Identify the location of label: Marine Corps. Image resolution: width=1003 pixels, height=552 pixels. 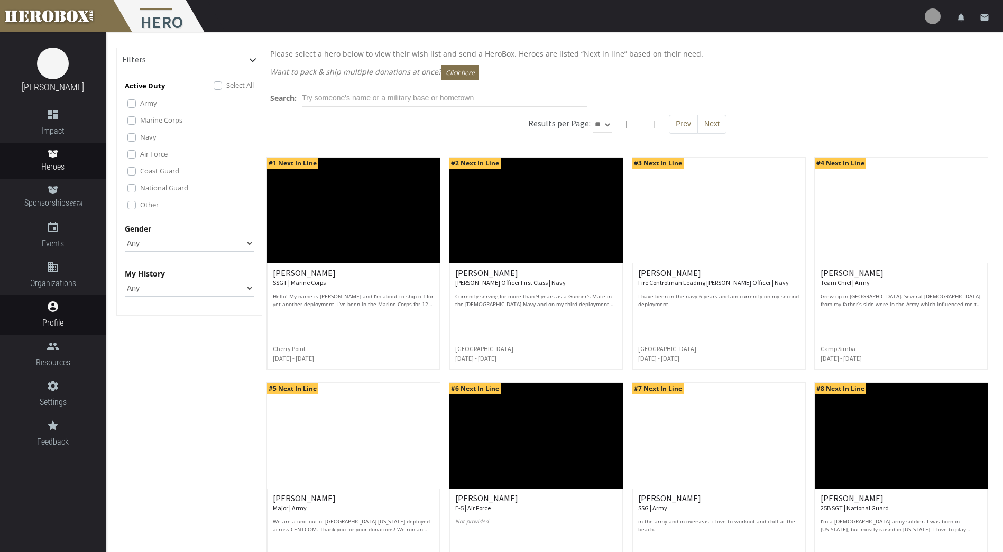
(161, 120).